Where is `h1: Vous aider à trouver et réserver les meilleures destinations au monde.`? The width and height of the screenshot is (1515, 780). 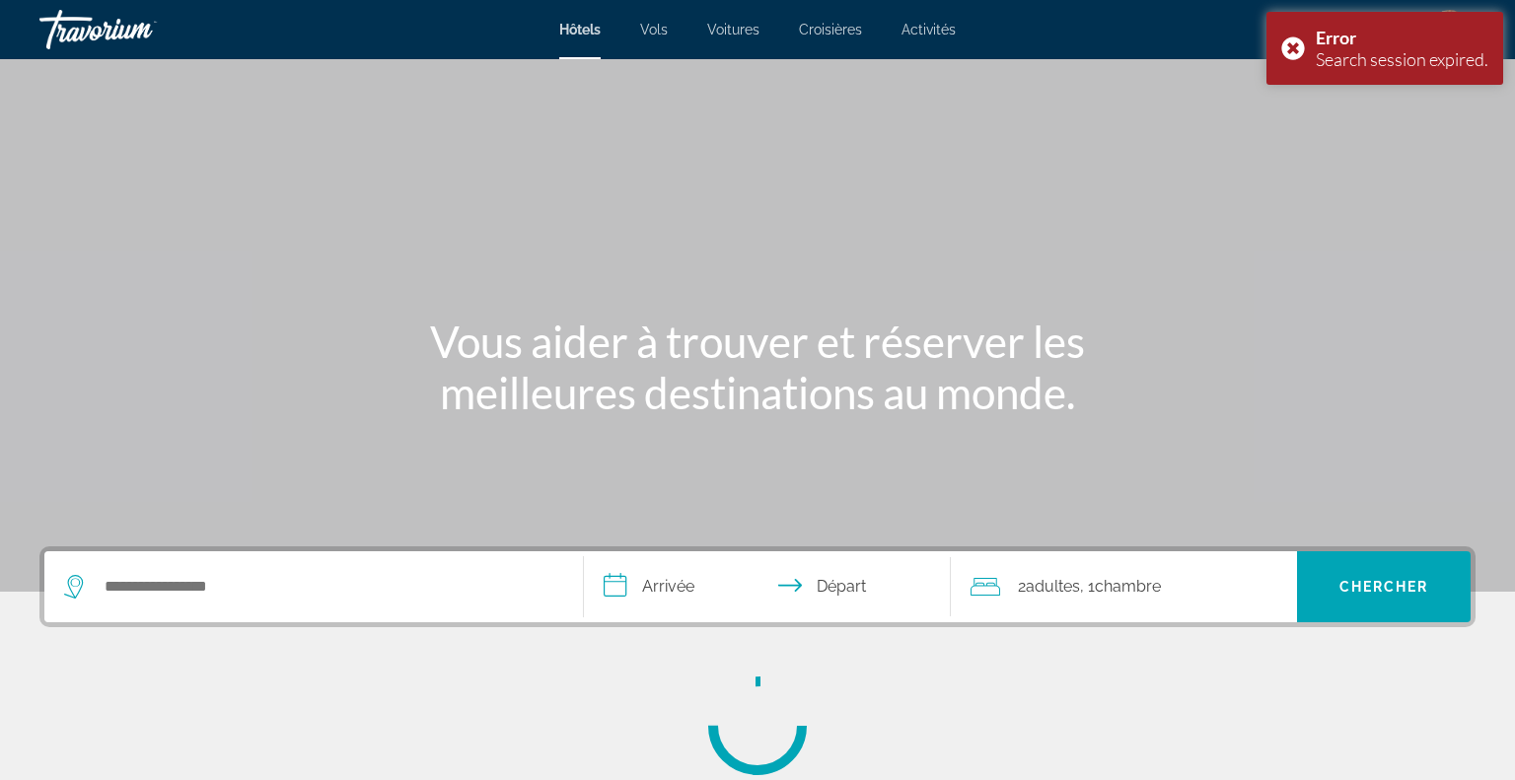
h1: Vous aider à trouver et réserver les meilleures destinations au monde. is located at coordinates (757, 367).